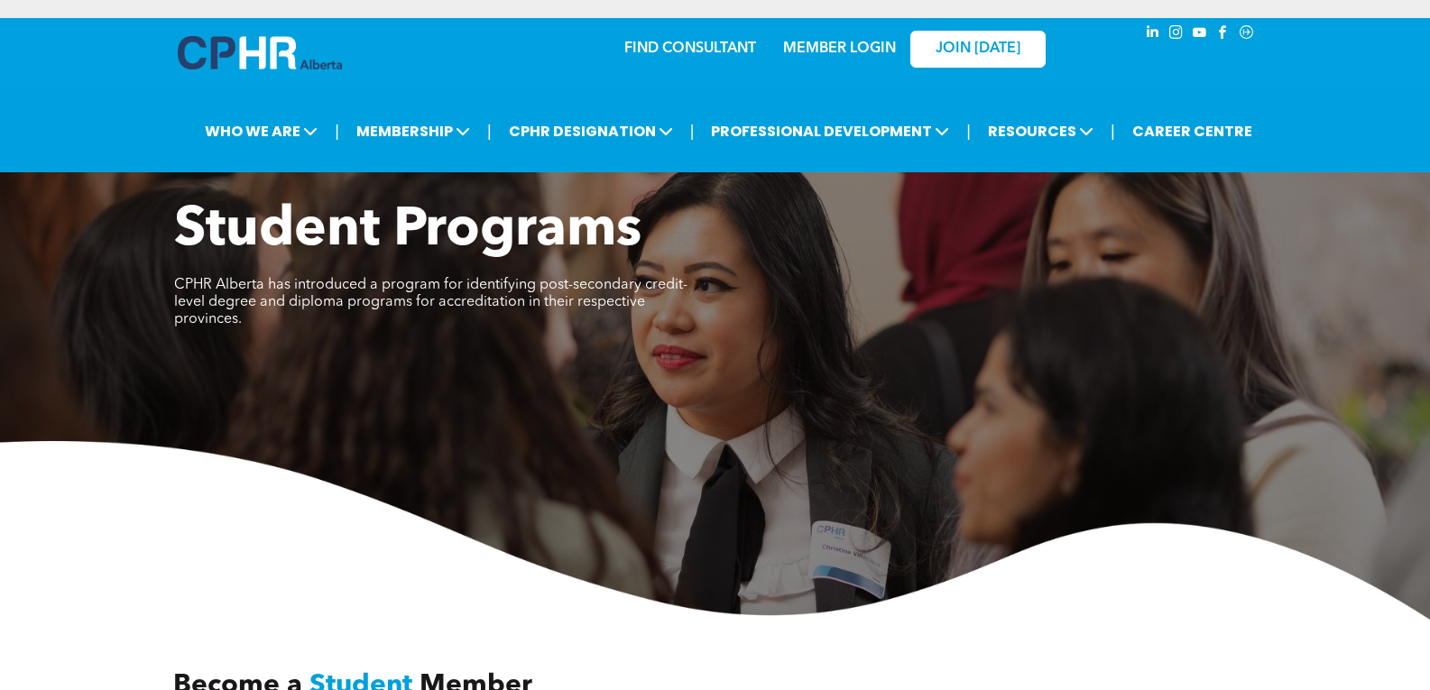  Describe the element at coordinates (431, 302) in the screenshot. I see `span: CPHR Alberta has introduced a program for identifying post-secondary credit-level degree and dipl...` at that location.